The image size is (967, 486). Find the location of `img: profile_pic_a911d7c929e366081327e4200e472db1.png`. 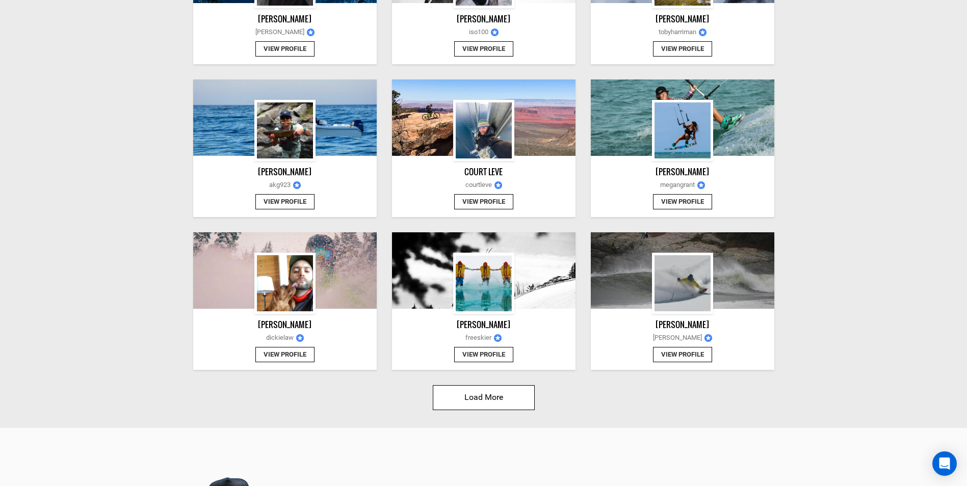

img: profile_pic_a911d7c929e366081327e4200e472db1.png is located at coordinates (285, 283).